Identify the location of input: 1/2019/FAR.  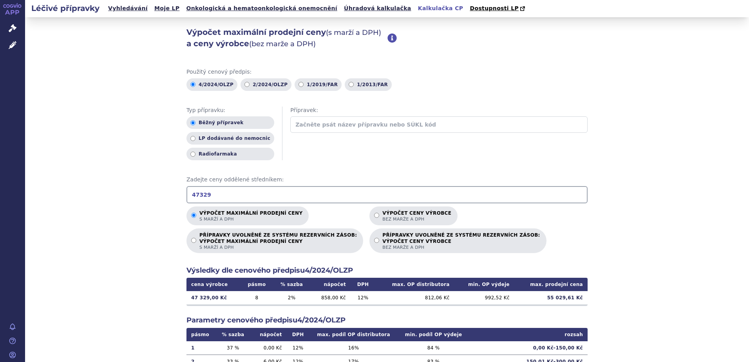
(301, 84).